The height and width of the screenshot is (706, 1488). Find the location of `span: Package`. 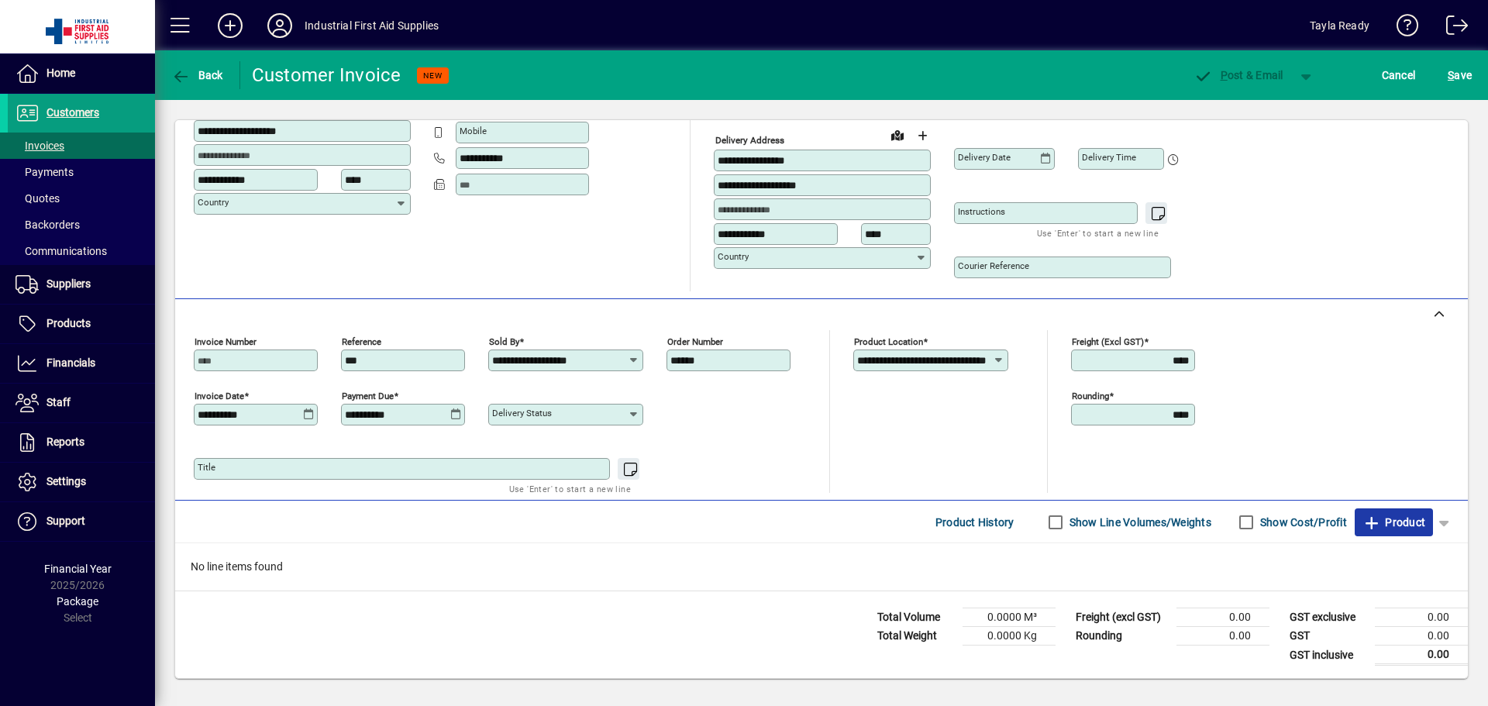

span: Package is located at coordinates (77, 601).